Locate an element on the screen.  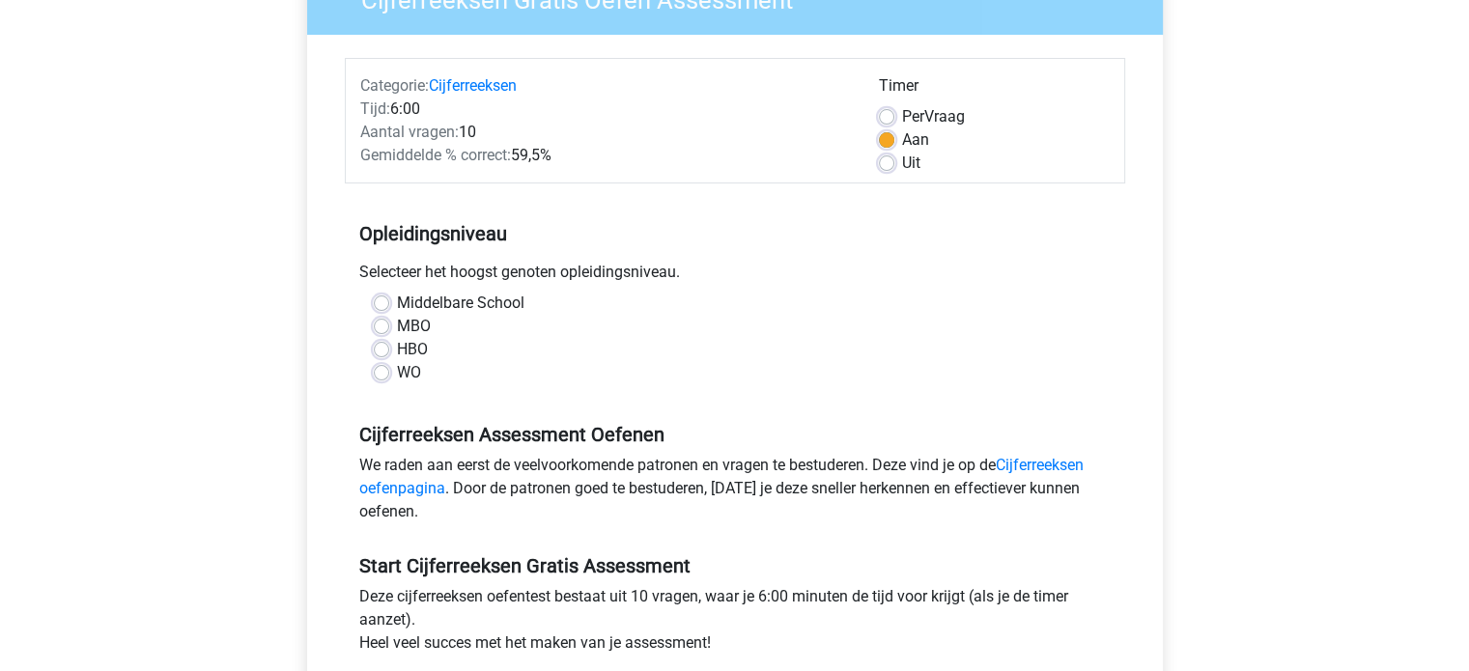
h5: Start Cijferreeksen Gratis Assessment is located at coordinates (735, 566).